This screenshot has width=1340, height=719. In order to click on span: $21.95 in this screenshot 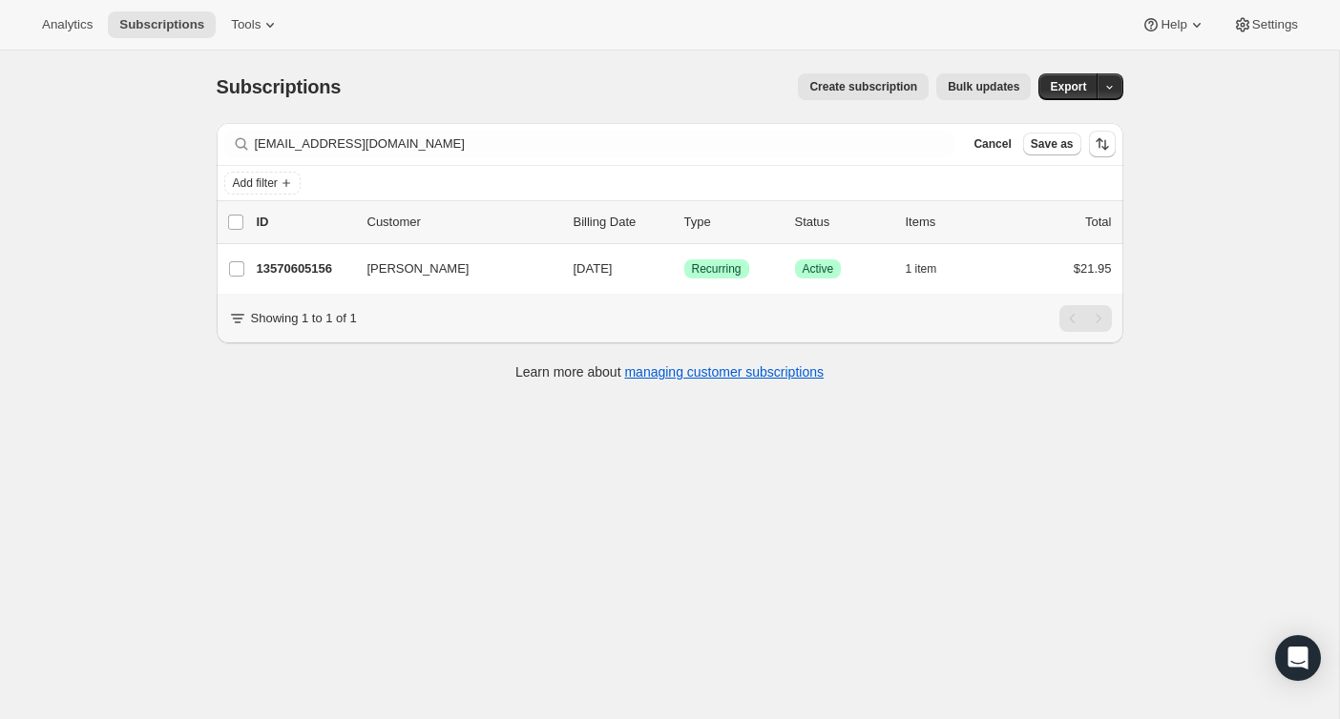, I will do `click(1092, 268)`.